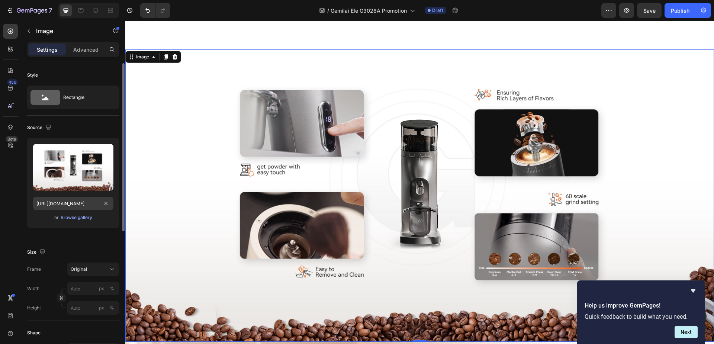 The width and height of the screenshot is (714, 344). What do you see at coordinates (17, 36) in the screenshot?
I see `div: Image` at bounding box center [17, 36].